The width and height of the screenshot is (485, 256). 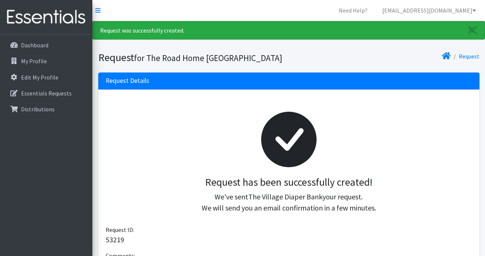 What do you see at coordinates (192, 57) in the screenshot?
I see `h1: Request` at bounding box center [192, 57].